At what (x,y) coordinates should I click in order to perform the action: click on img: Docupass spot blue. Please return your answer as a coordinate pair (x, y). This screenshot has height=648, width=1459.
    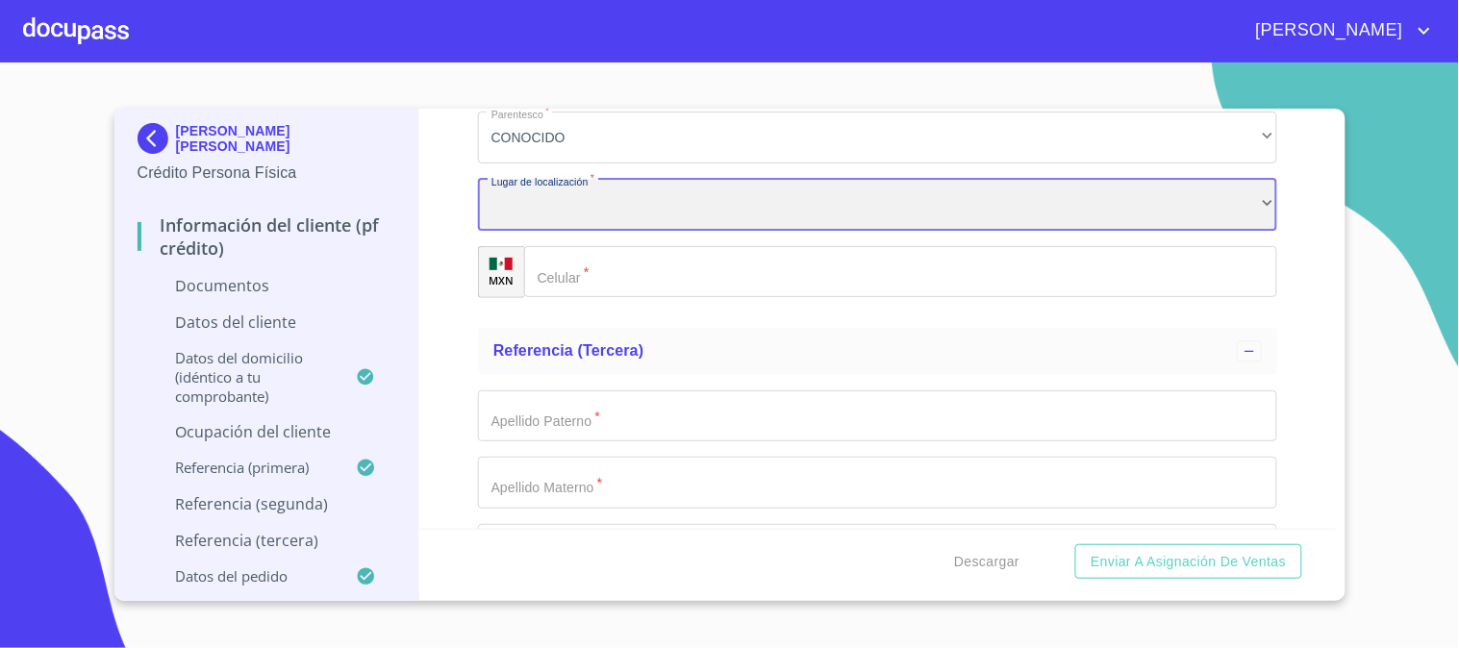
    Looking at the image, I should click on (157, 139).